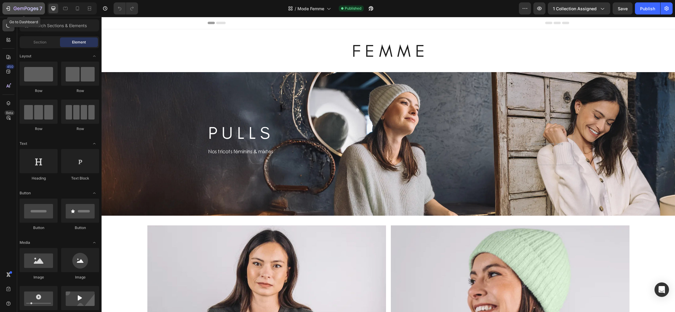  Describe the element at coordinates (24, 8) in the screenshot. I see `button: 7` at that location.